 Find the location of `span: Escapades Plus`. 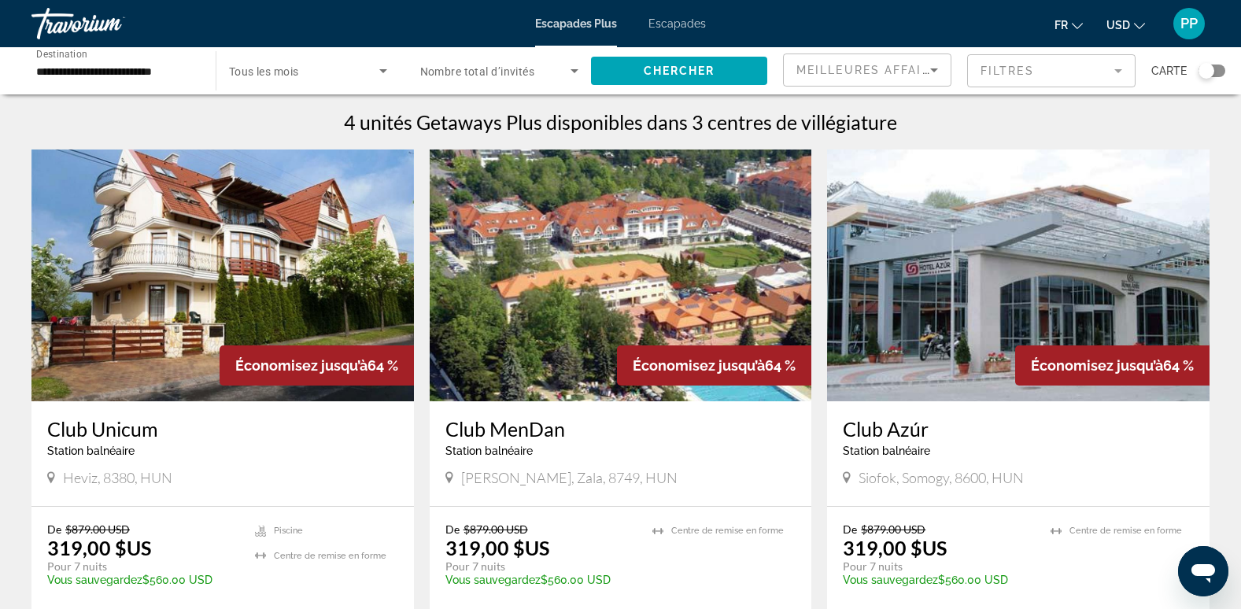

span: Escapades Plus is located at coordinates (576, 24).